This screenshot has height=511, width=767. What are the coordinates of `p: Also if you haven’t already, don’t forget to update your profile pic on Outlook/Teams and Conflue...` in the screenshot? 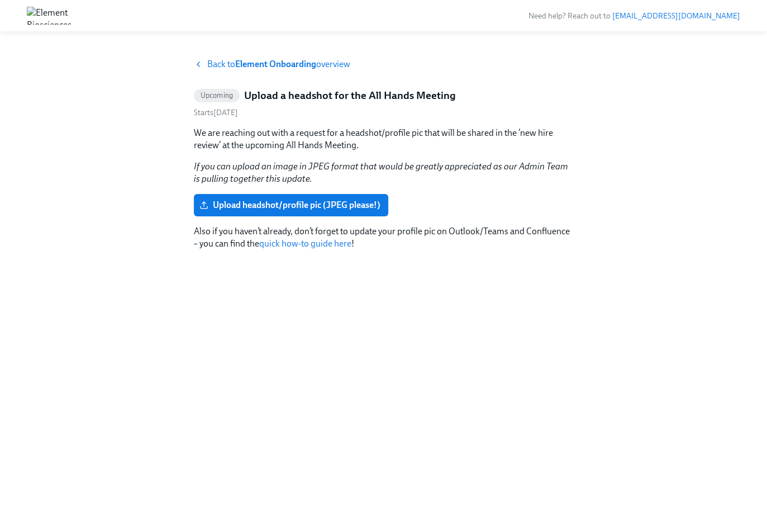 It's located at (384, 238).